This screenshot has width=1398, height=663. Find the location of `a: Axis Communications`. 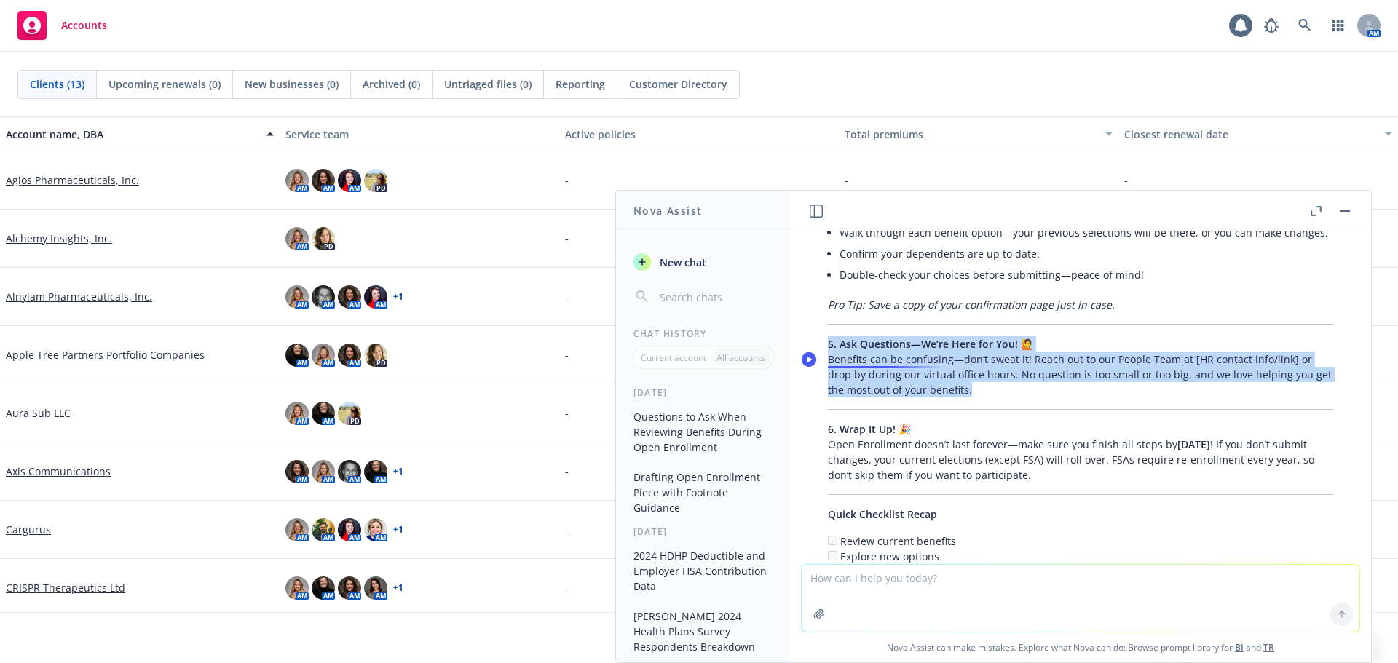

a: Axis Communications is located at coordinates (58, 471).